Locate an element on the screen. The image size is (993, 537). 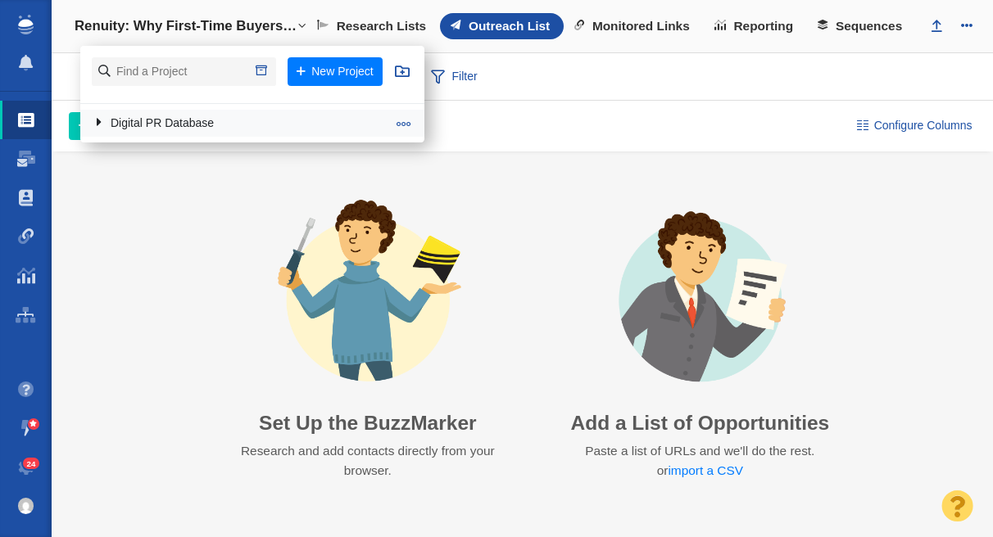
img: 61f477734bf3dd72b3fb3a7a83fcc915 is located at coordinates (26, 506).